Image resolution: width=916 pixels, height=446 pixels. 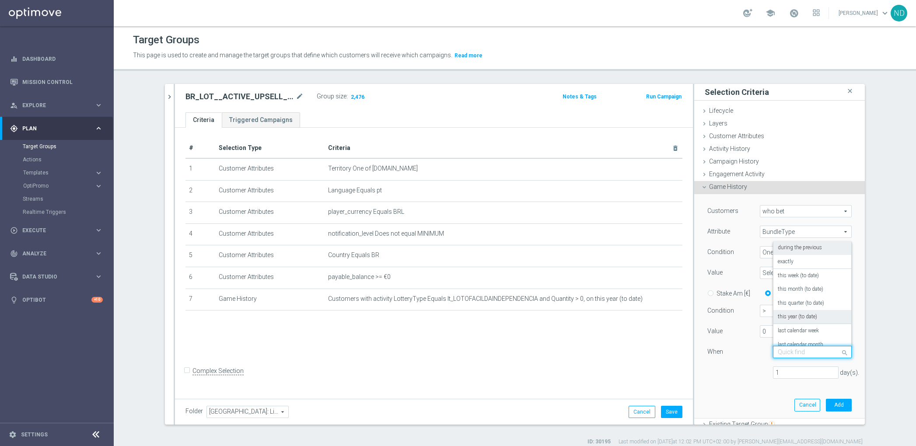 I want to click on span: Country Equals BR, so click(x=353, y=255).